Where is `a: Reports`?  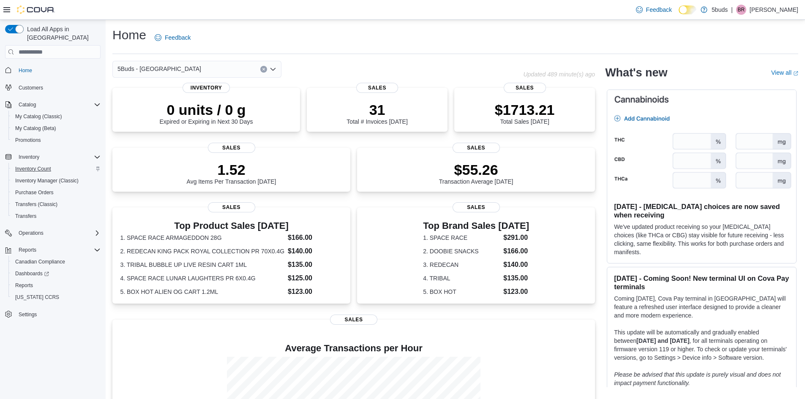
a: Reports is located at coordinates (24, 286).